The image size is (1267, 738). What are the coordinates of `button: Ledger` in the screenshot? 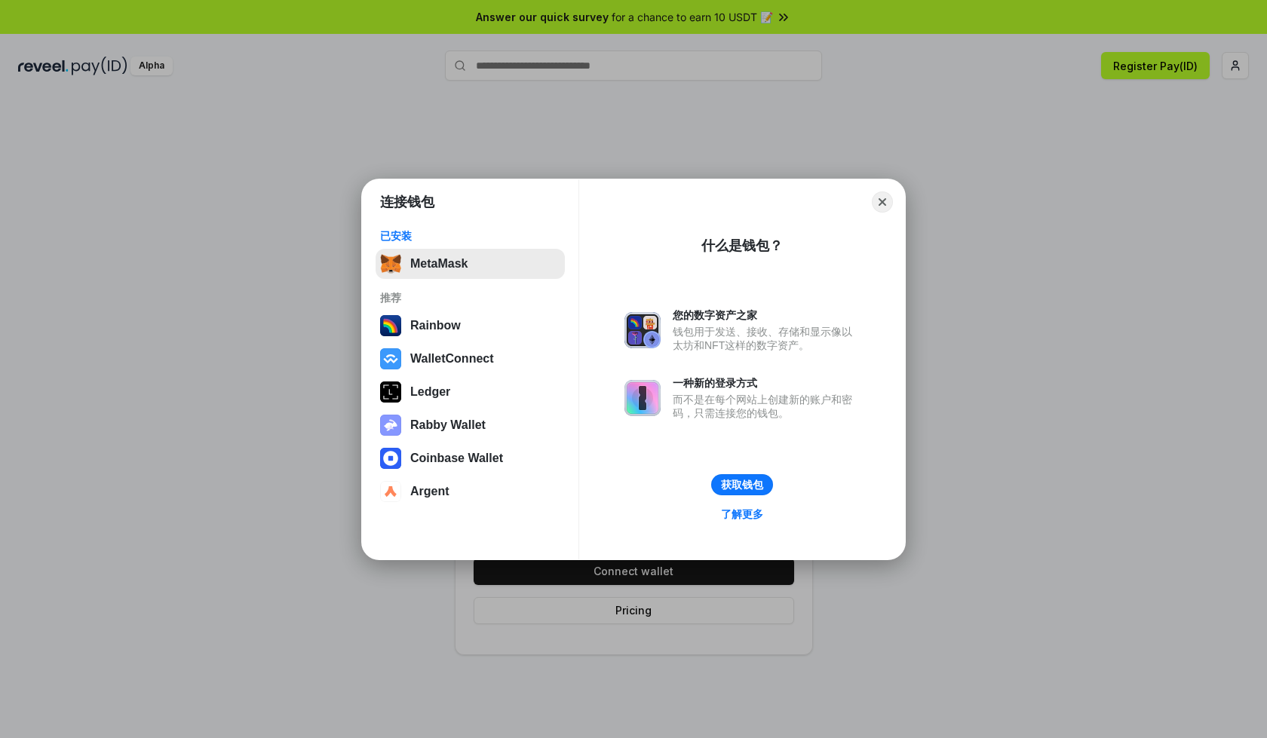 It's located at (470, 392).